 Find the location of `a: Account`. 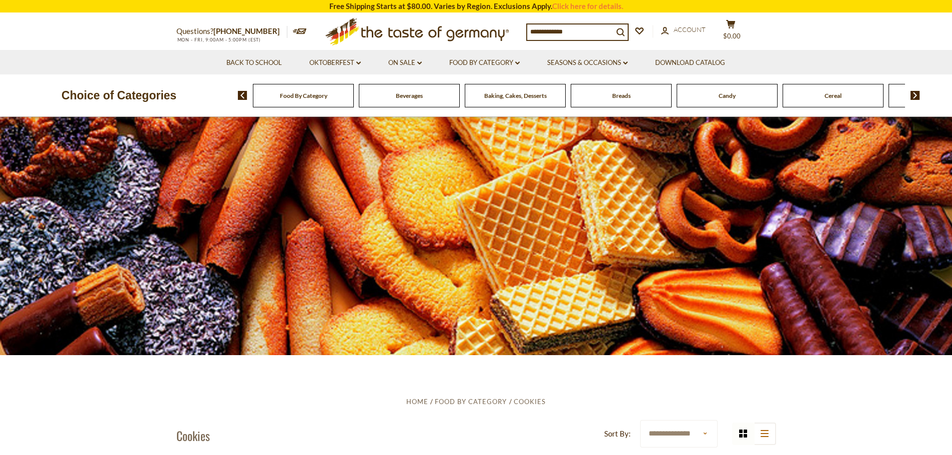

a: Account is located at coordinates (683, 30).